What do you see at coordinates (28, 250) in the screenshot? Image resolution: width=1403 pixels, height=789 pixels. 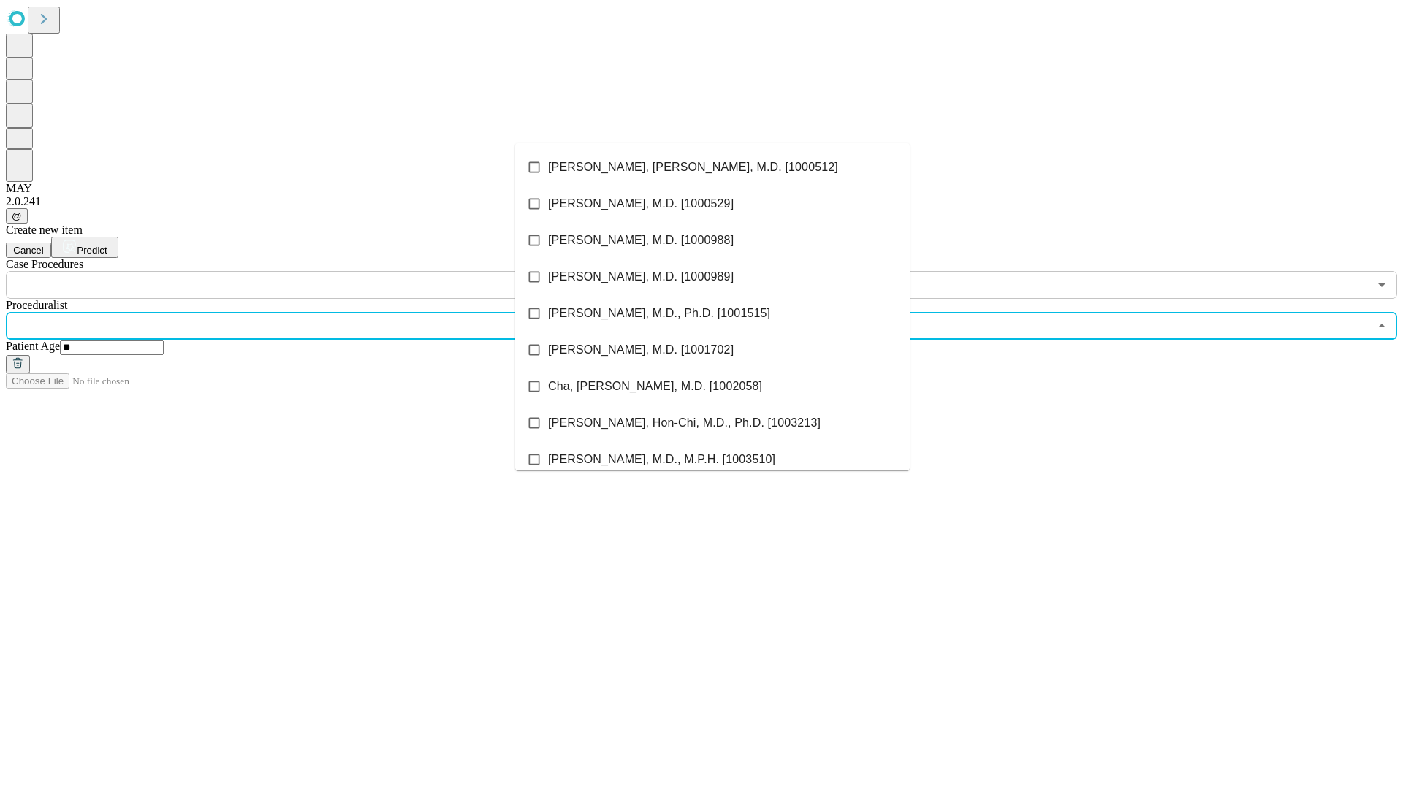 I see `span: Cancel` at bounding box center [28, 250].